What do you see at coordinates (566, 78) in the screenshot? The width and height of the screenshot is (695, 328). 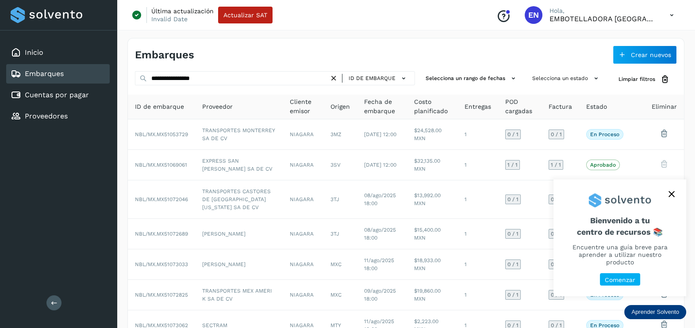 I see `button: Selecciona un estado` at bounding box center [566, 78].